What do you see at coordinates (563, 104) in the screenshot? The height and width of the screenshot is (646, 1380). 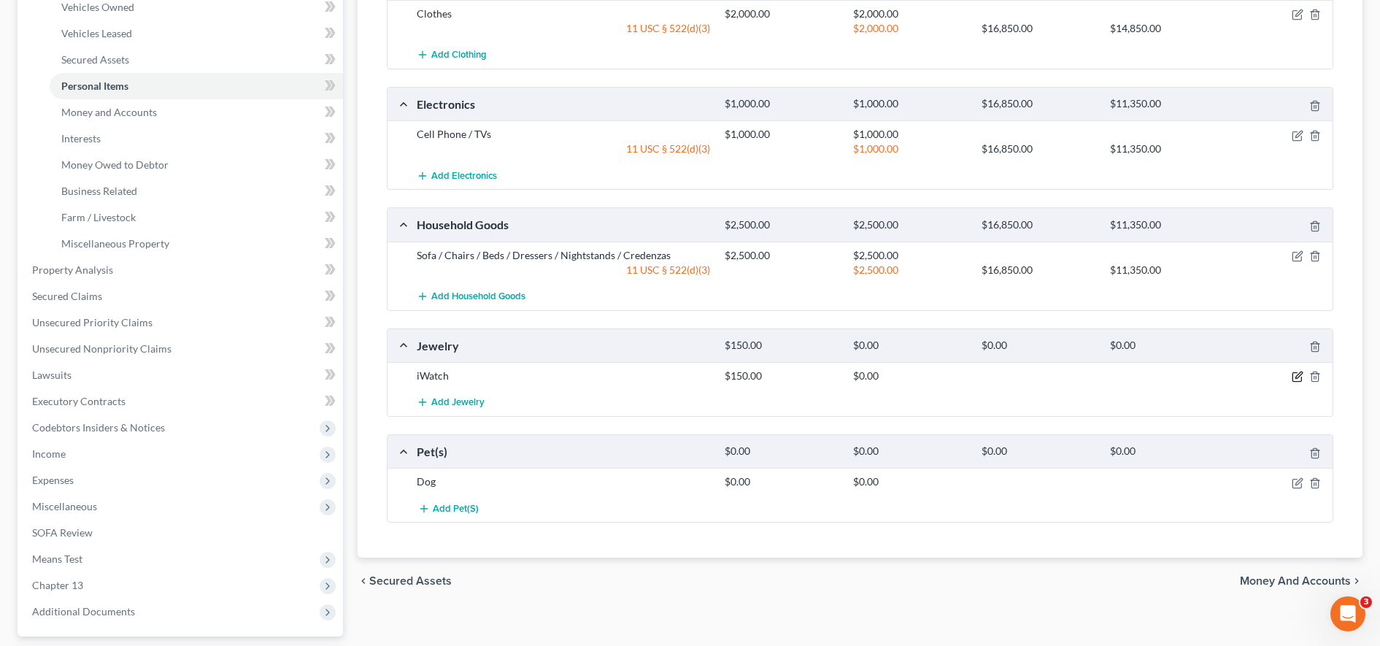 I see `div: Electronics` at bounding box center [563, 104].